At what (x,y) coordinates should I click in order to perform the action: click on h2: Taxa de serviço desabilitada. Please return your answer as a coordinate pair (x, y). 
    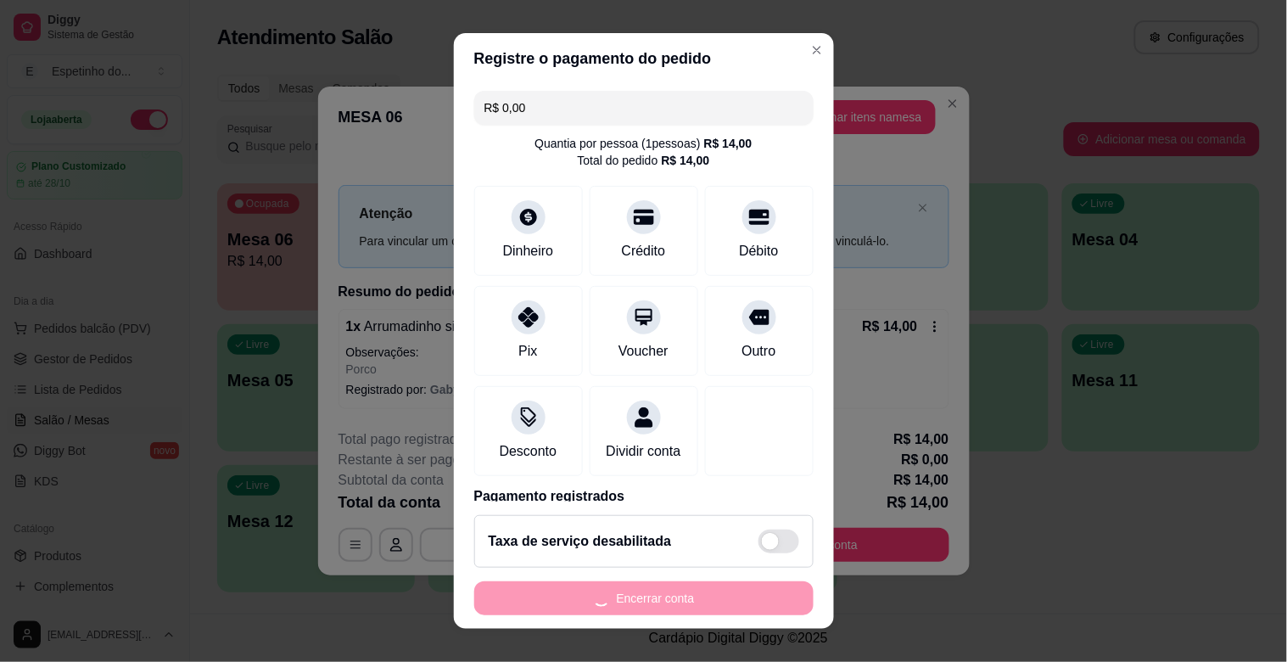
    Looking at the image, I should click on (580, 541).